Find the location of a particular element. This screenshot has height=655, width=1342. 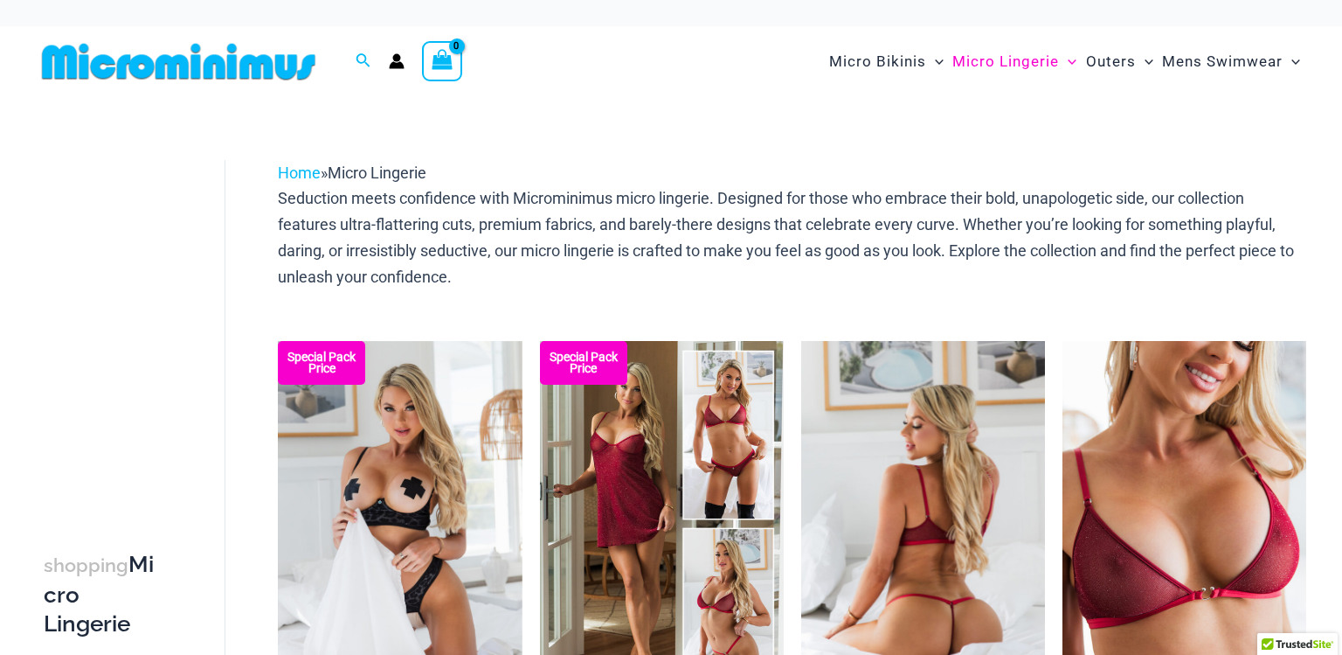

p: Seduction meets confidence with Microminimus micro lingerie. Designed for those who embrace their... is located at coordinates (792, 237).